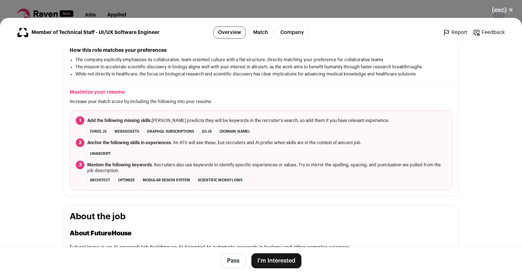 Image resolution: width=522 pixels, height=274 pixels. I want to click on span: Add the following missing skills., so click(120, 121).